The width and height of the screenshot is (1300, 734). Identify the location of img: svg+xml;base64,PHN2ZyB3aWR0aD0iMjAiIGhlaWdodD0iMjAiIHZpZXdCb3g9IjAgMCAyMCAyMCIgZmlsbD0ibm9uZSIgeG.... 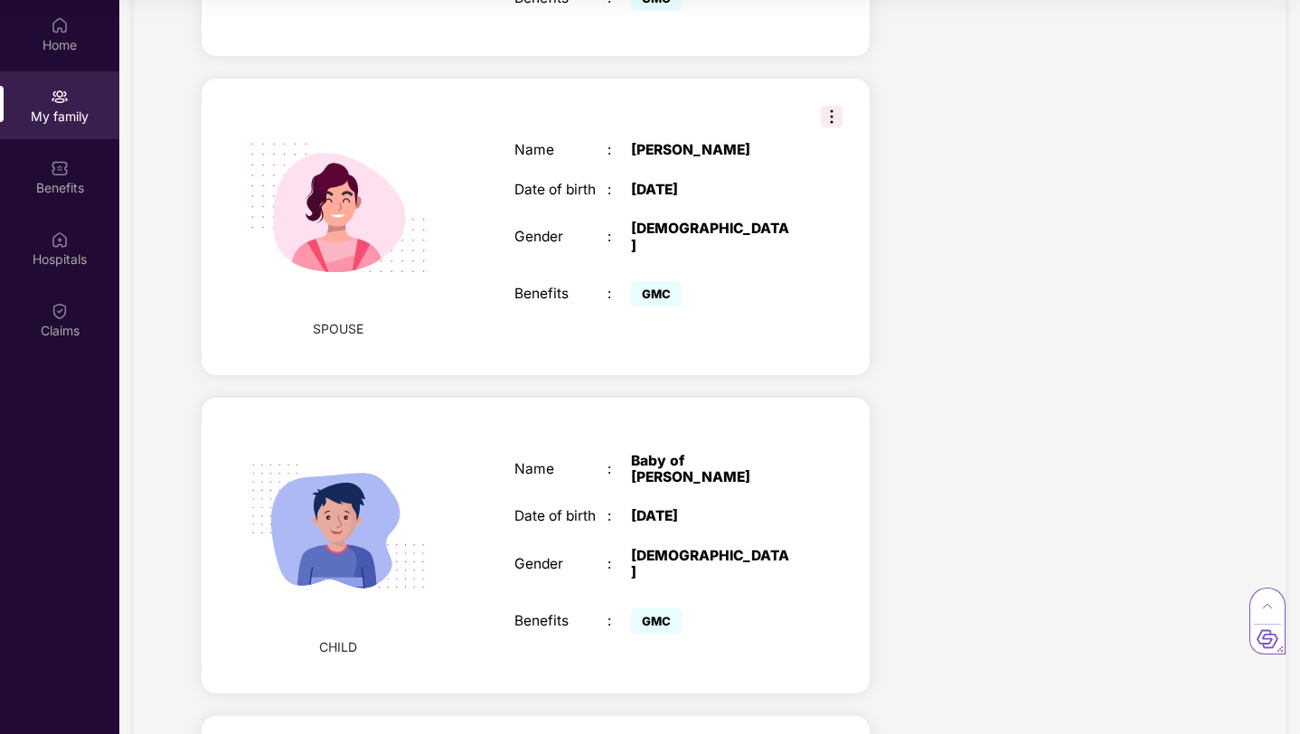
(60, 97).